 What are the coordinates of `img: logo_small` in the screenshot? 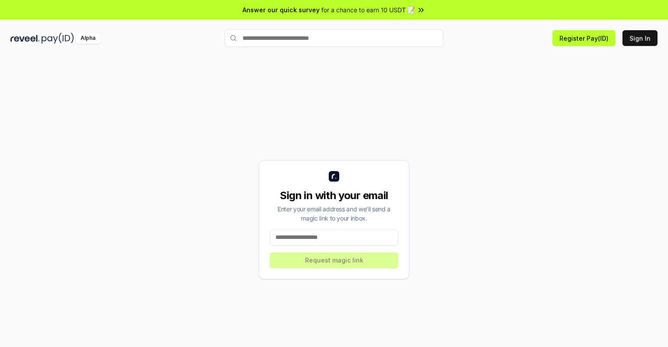 It's located at (334, 176).